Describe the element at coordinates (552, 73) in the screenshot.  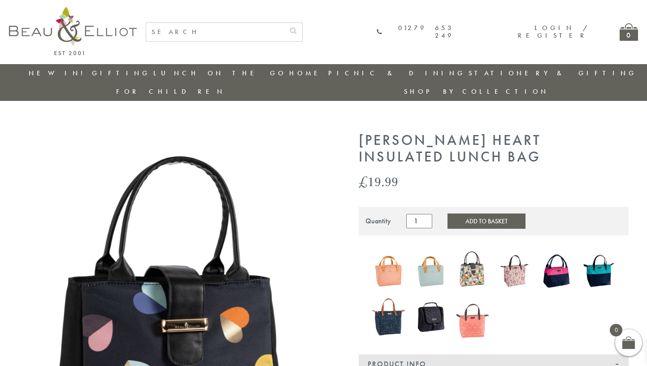
I see `a: Stationery & Gifting` at that location.